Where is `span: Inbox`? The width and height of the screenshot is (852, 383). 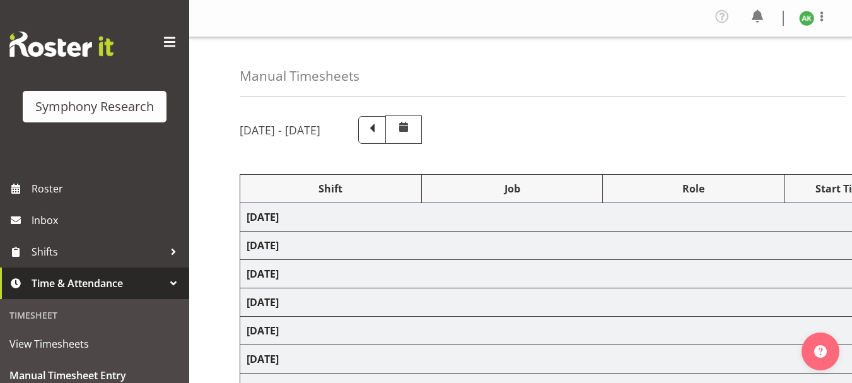
span: Inbox is located at coordinates (107, 220).